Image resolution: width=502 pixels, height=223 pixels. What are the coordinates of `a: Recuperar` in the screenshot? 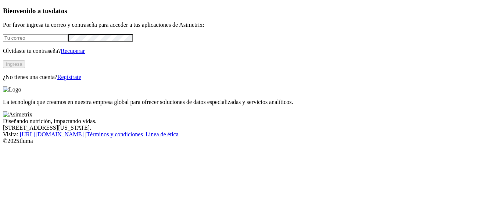 It's located at (73, 51).